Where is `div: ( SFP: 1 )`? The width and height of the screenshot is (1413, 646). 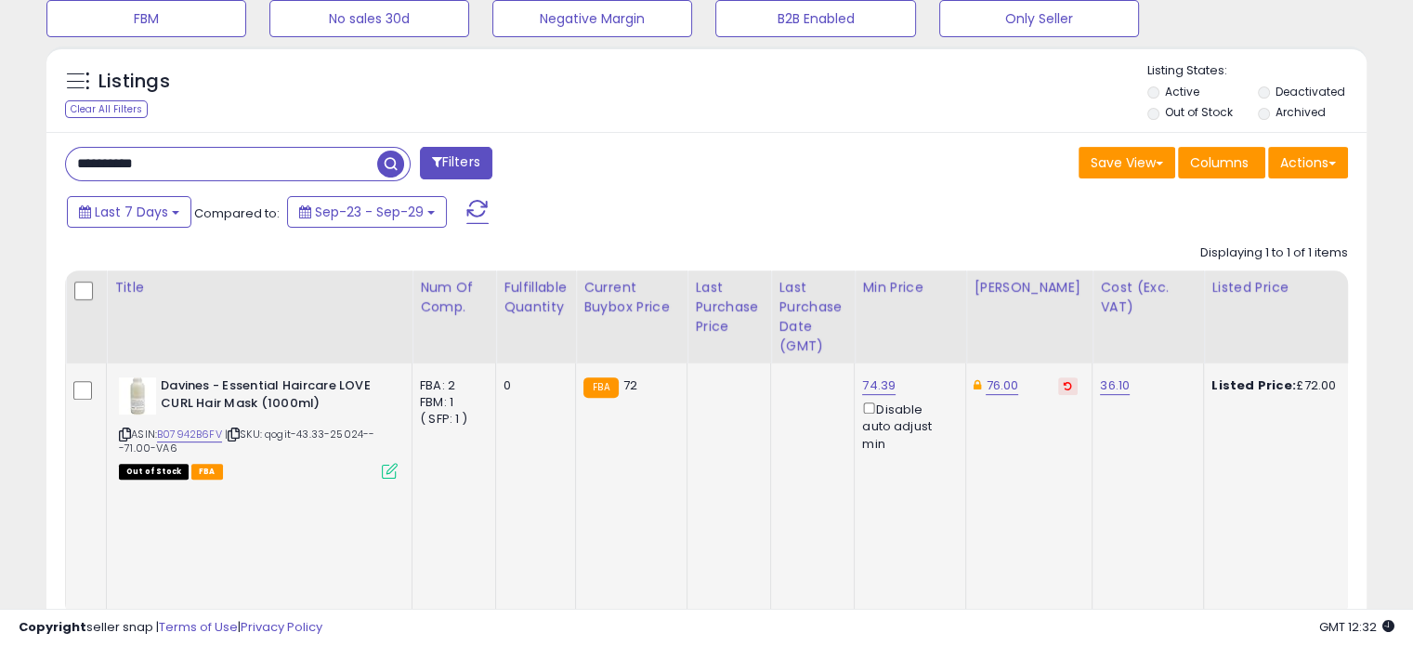 div: ( SFP: 1 ) is located at coordinates (450, 419).